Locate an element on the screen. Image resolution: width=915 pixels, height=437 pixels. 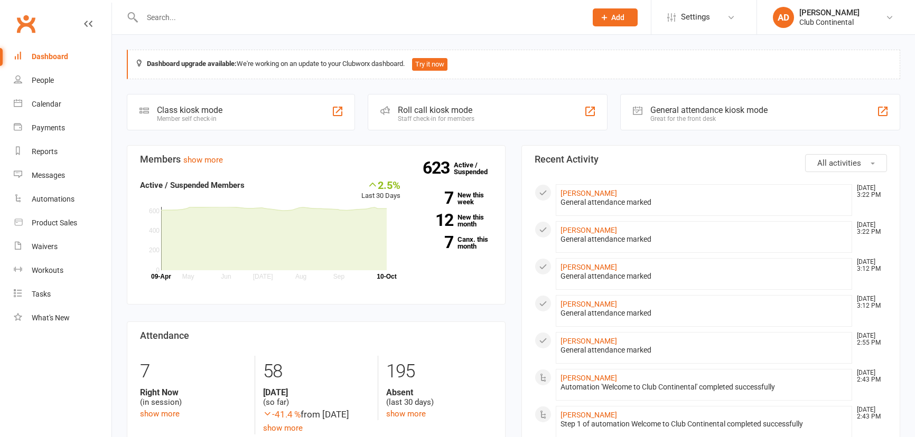
div: Class kiosk mode is located at coordinates (190, 110).